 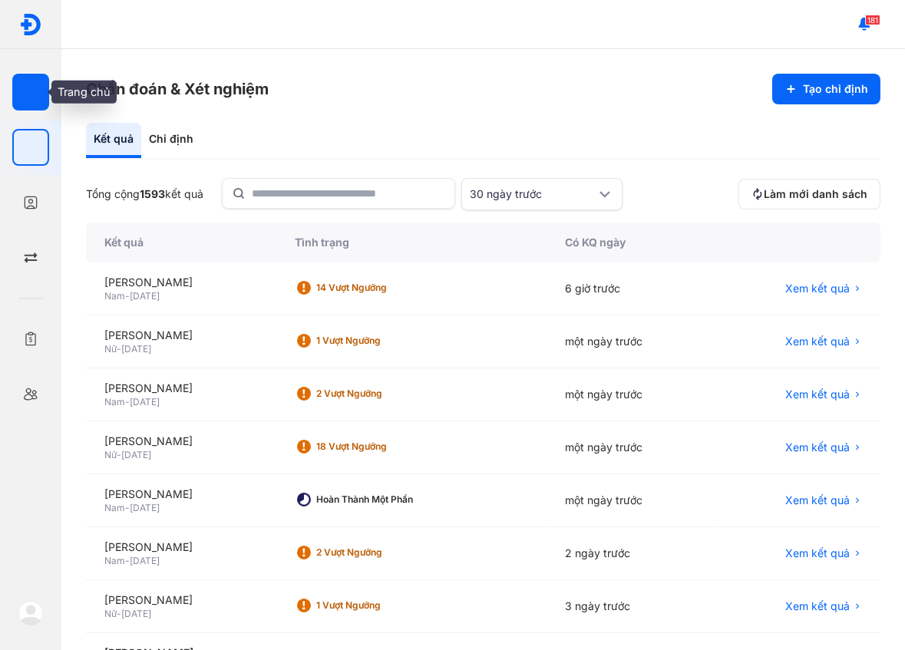 What do you see at coordinates (144, 194) in the screenshot?
I see `div: Tổng cộng kết quả` at bounding box center [144, 194].